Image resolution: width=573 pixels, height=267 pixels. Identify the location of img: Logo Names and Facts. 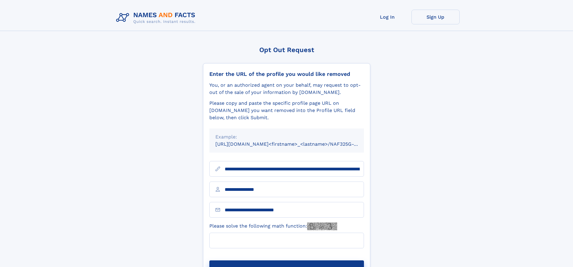
(157, 18).